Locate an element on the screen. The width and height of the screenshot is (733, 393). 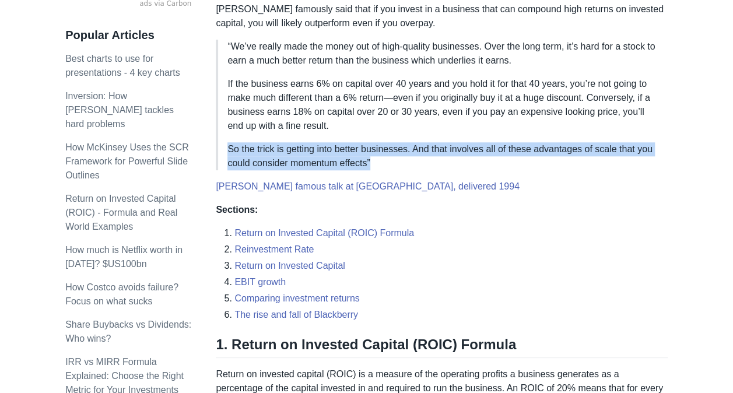
a: Return on Invested Capital is located at coordinates (289, 265).